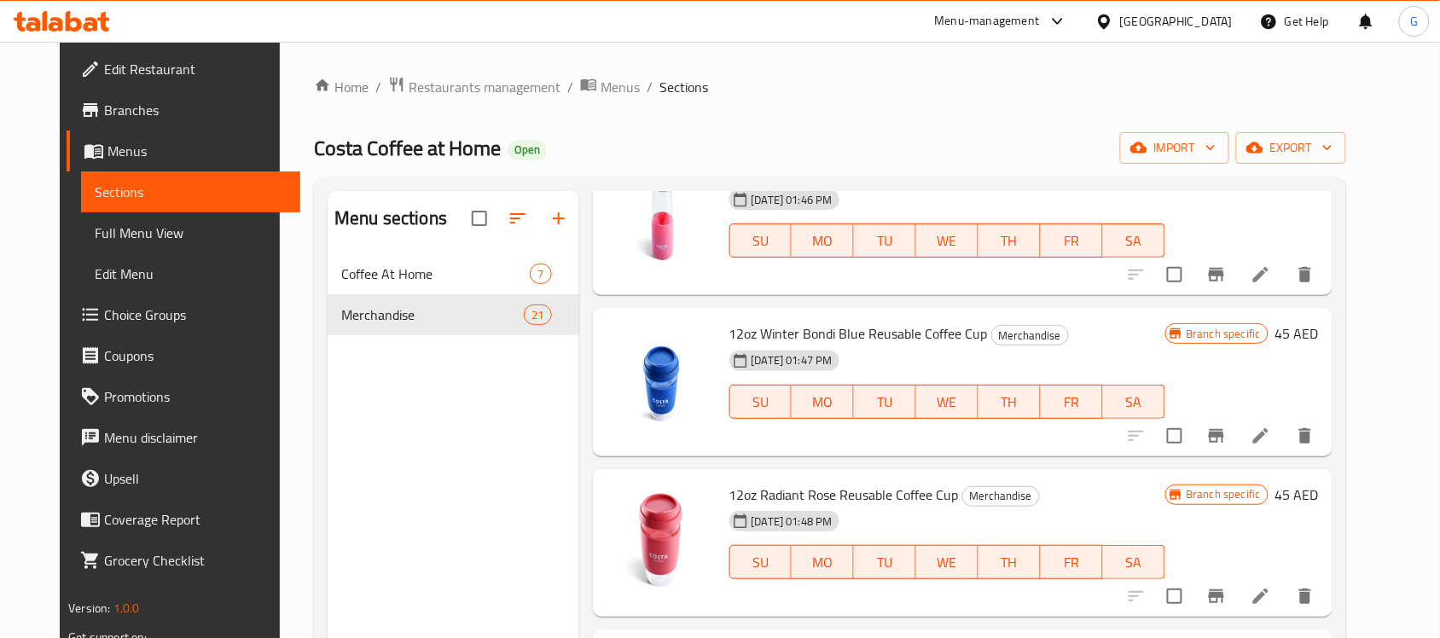 The height and width of the screenshot is (638, 1440). Describe the element at coordinates (453, 294) in the screenshot. I see `nav: Menu sections` at that location.